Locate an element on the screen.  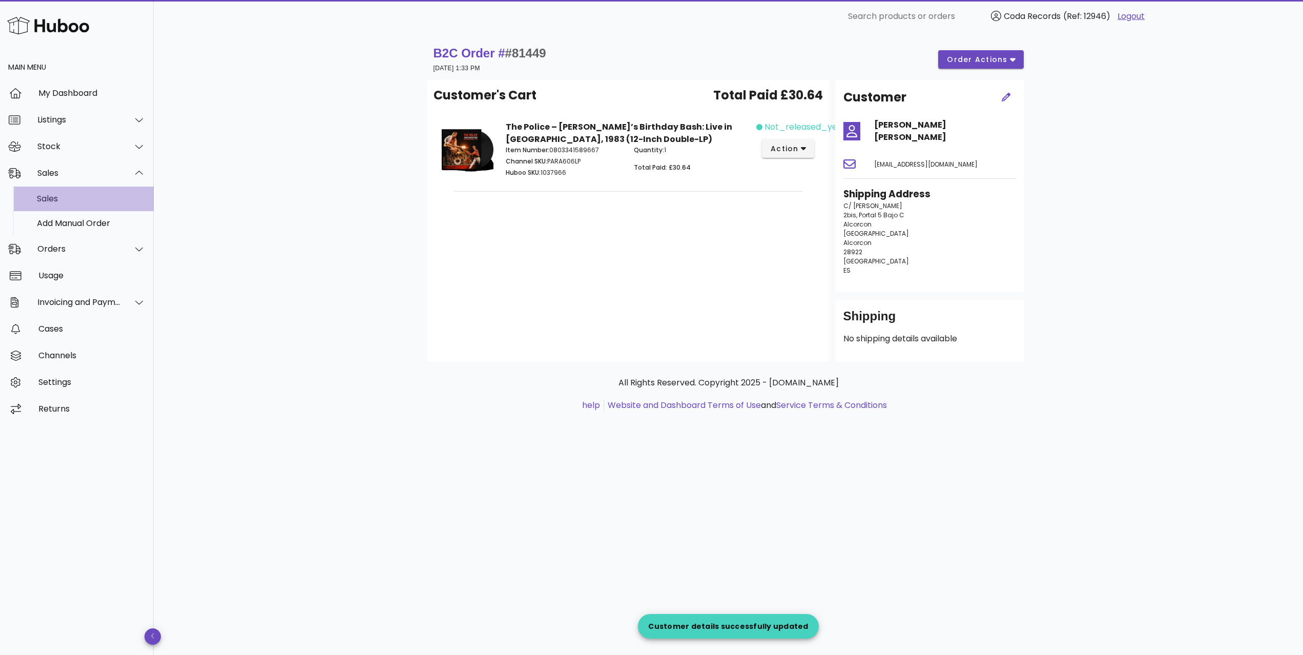
div: Listings is located at coordinates (79, 119).